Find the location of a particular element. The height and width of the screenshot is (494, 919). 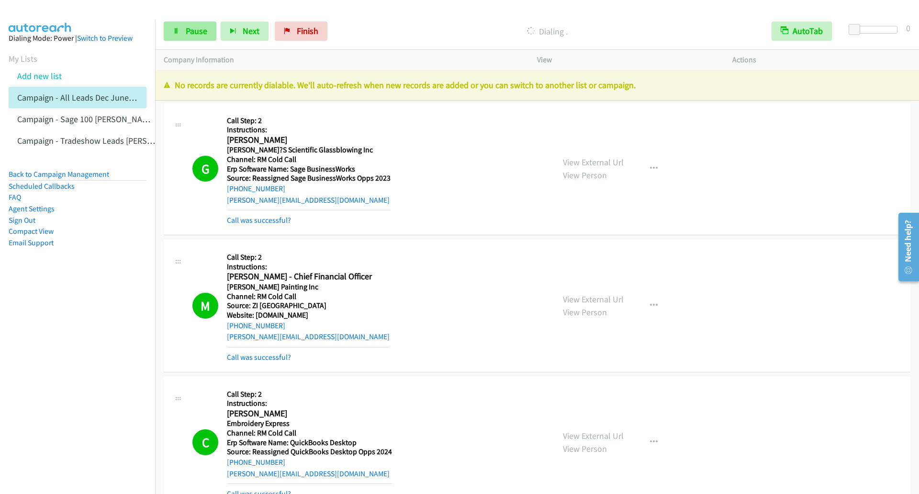

h5: Source: Reassigned Sage BusinessWorks Opps 2023 is located at coordinates (309, 178).